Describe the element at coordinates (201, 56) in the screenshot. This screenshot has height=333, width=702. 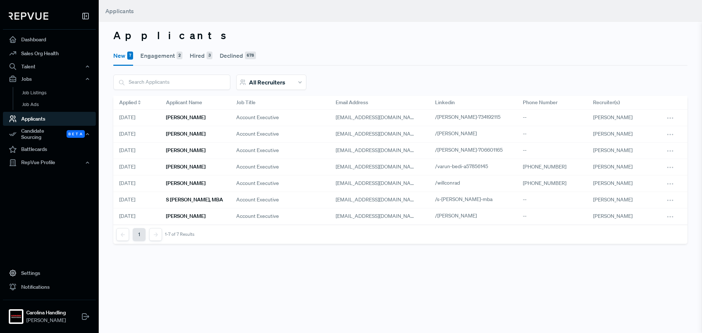
I see `button: Hired3` at that location.